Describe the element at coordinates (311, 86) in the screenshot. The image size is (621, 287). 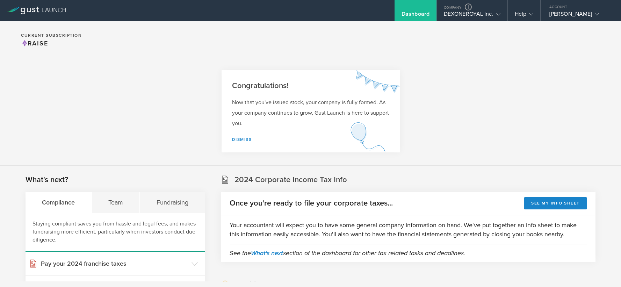
I see `h2: Congratulations!` at that location.